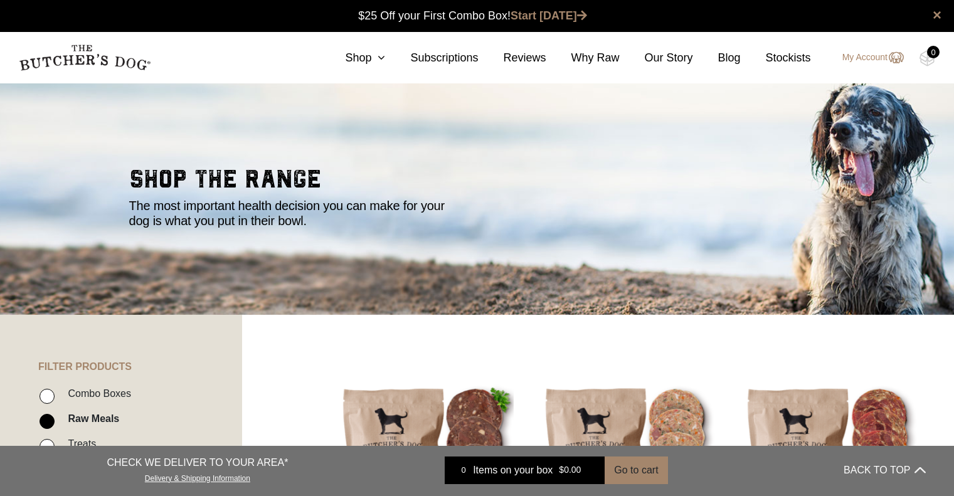 The width and height of the screenshot is (954, 496). What do you see at coordinates (353, 58) in the screenshot?
I see `a: Shop` at bounding box center [353, 58].